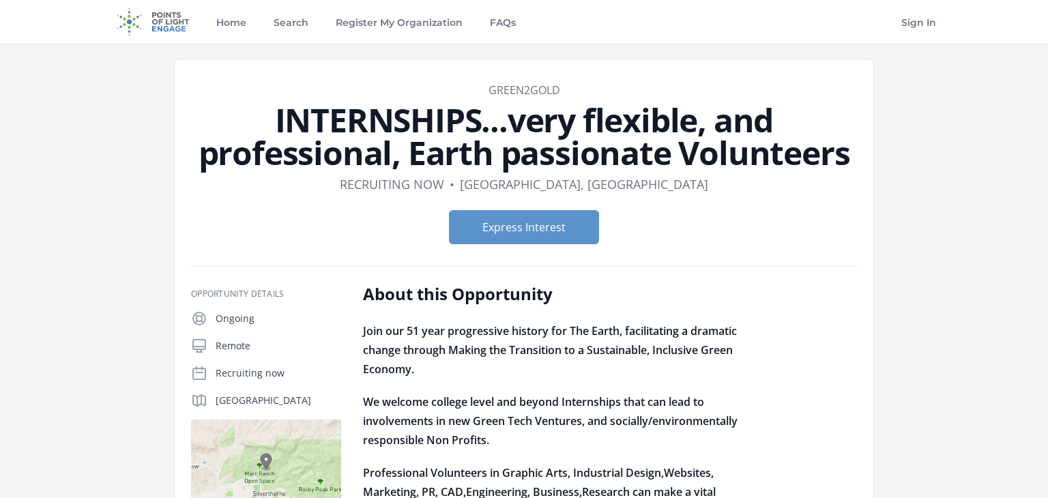  I want to click on p: Recruiting now, so click(278, 373).